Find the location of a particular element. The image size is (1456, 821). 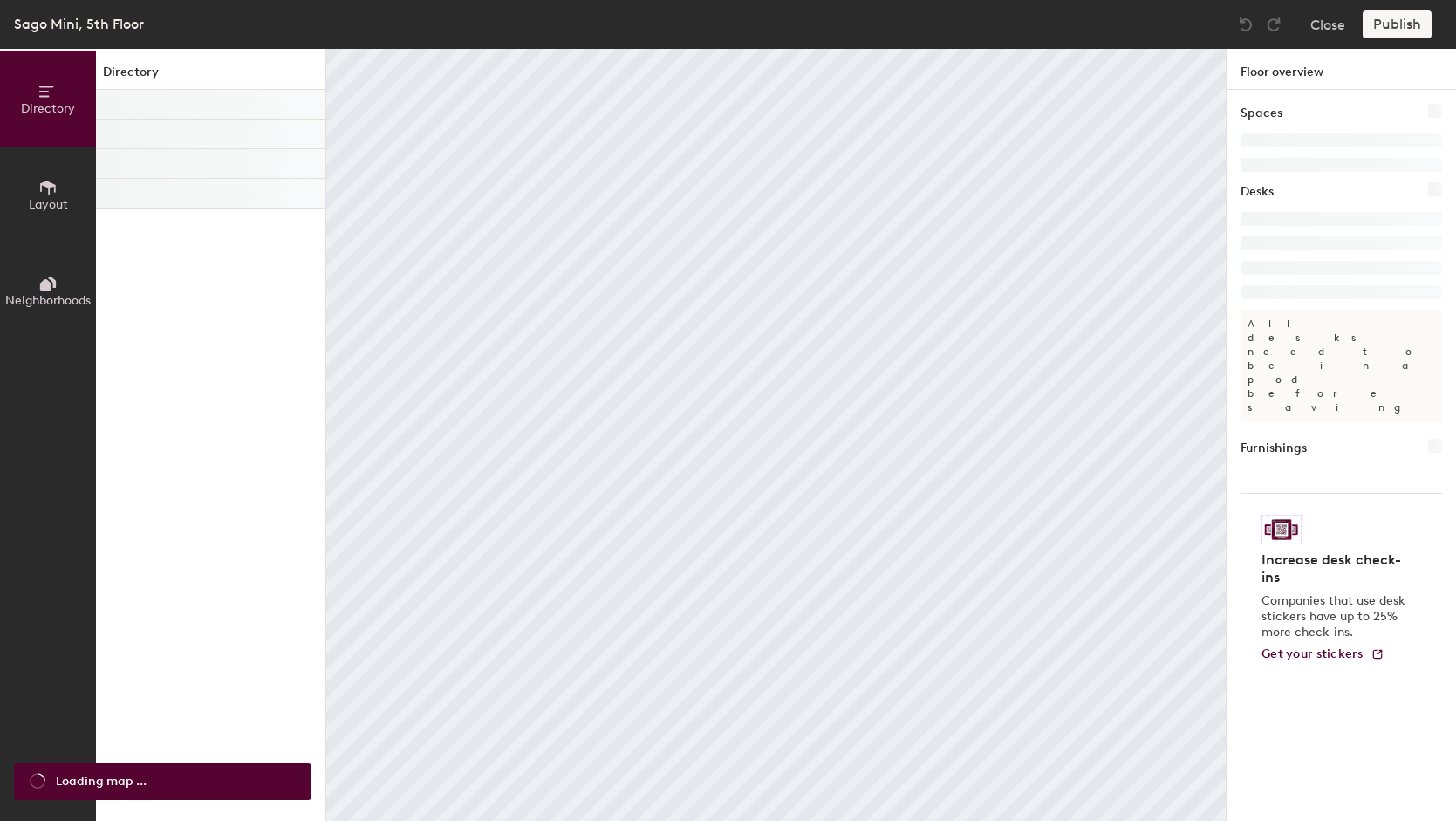

canvas: Map is located at coordinates (776, 435).